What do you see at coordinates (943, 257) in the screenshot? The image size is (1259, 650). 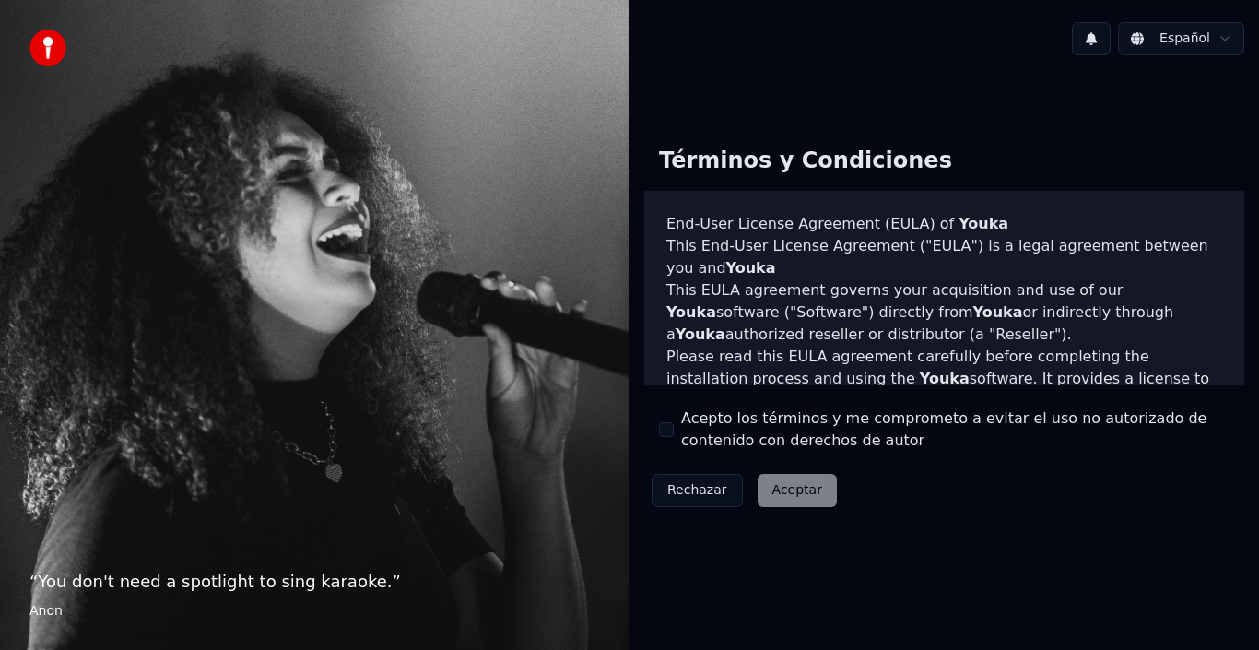 I see `p: This End-User License Agreement ("EULA") is a legal agreement between you and` at bounding box center [943, 257].